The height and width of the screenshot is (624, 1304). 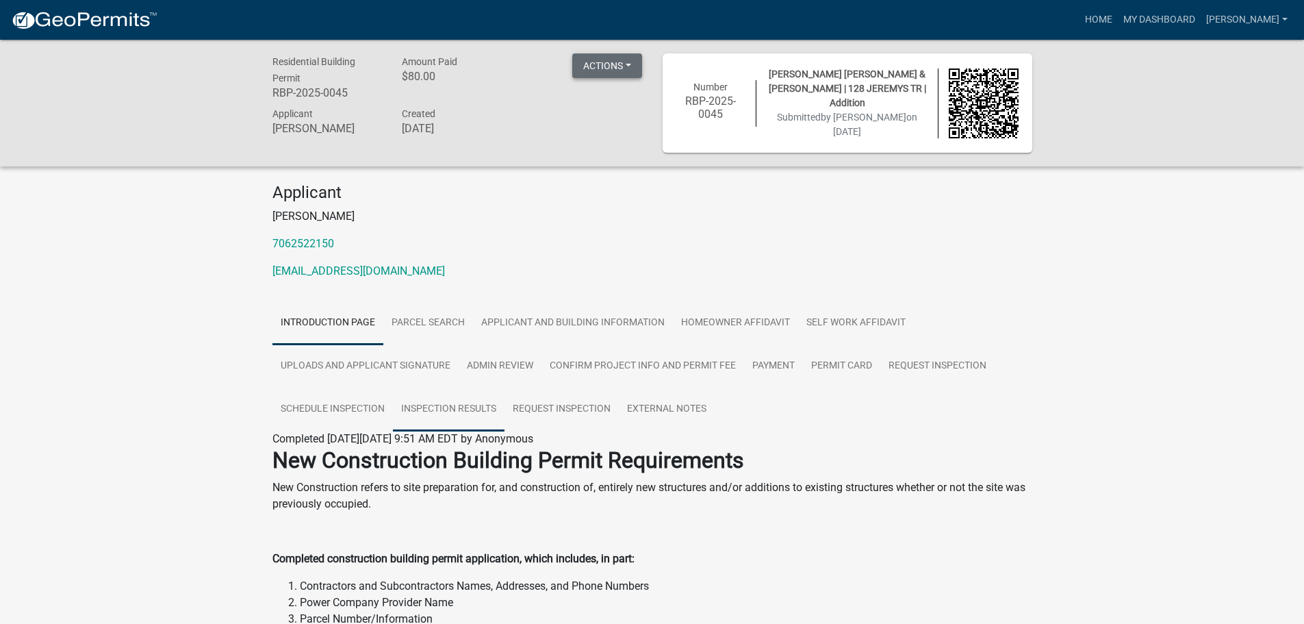 What do you see at coordinates (711, 87) in the screenshot?
I see `span: Number` at bounding box center [711, 87].